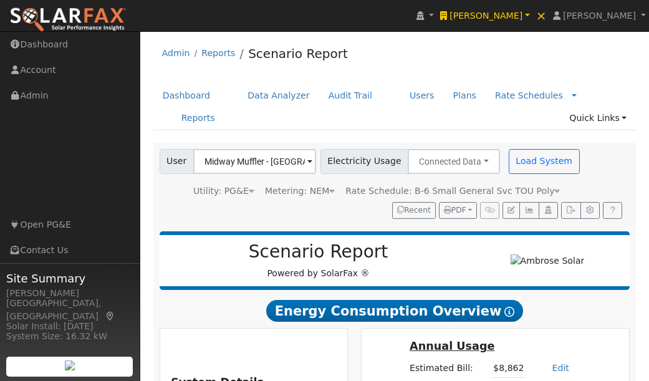 The height and width of the screenshot is (381, 649). What do you see at coordinates (548, 261) in the screenshot?
I see `img: Ambrose Solar` at bounding box center [548, 261].